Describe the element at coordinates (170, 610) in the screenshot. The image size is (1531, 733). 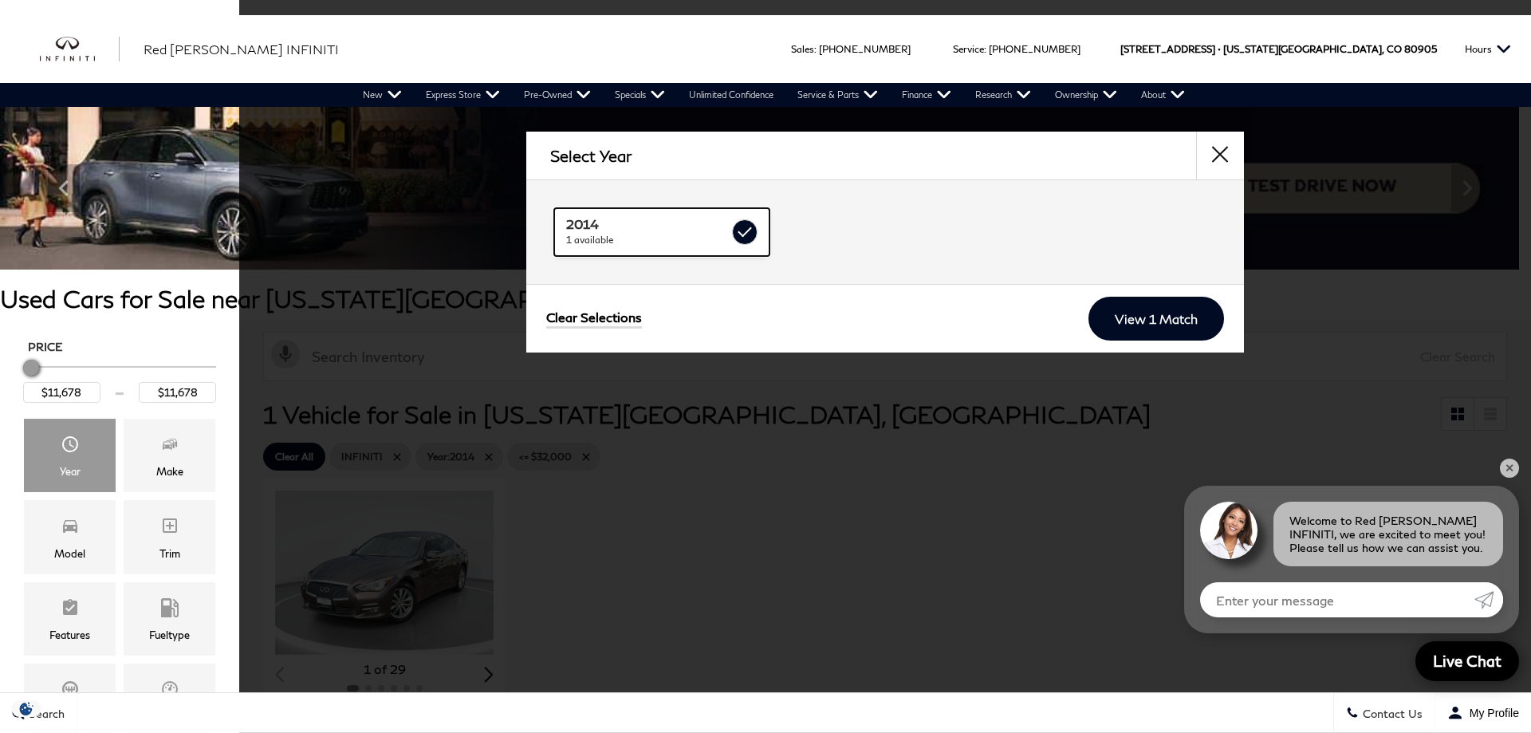
I see `span: Fueltype` at that location.